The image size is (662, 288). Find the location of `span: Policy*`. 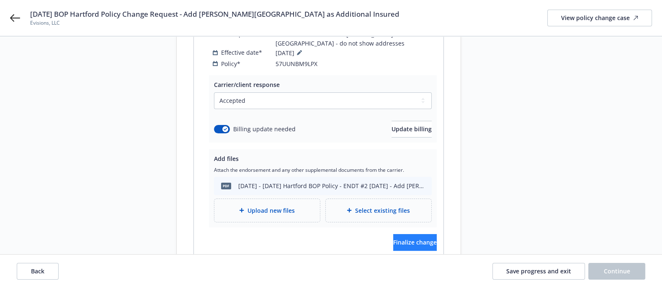

span: Policy* is located at coordinates (231, 64).